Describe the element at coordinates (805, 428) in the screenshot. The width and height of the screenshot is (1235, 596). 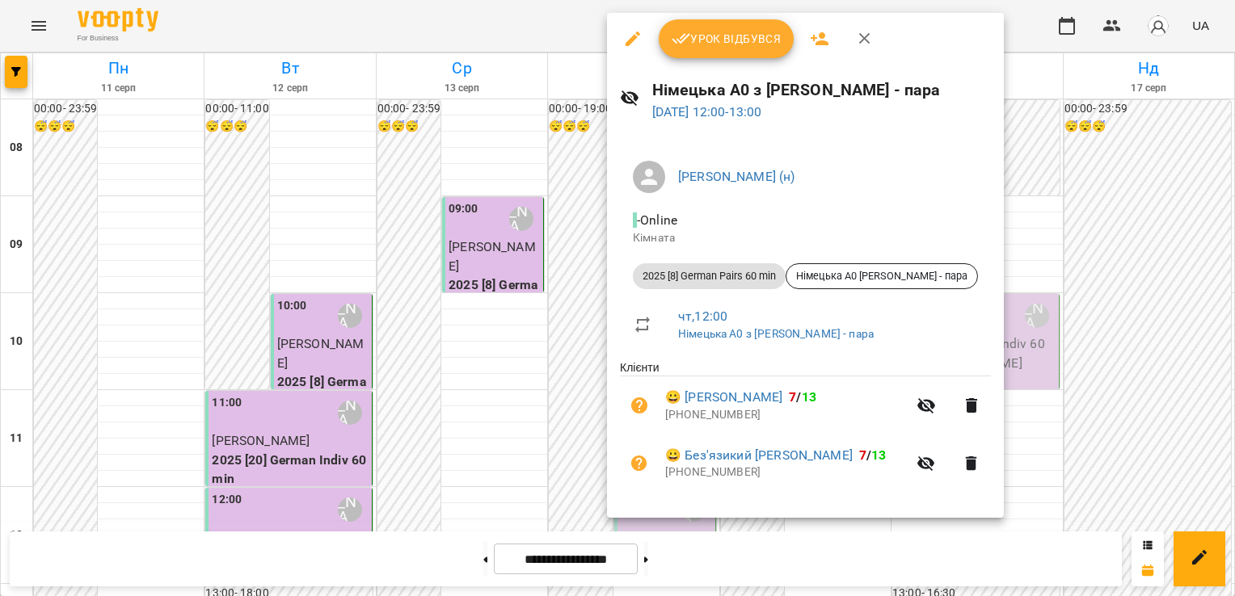
I see `ul: Клієнти` at that location.